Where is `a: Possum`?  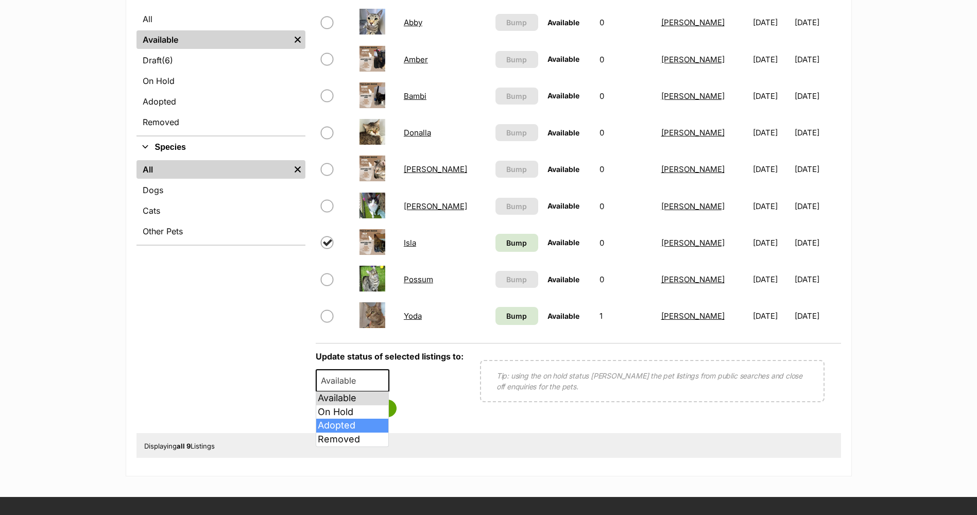 a: Possum is located at coordinates (418, 279).